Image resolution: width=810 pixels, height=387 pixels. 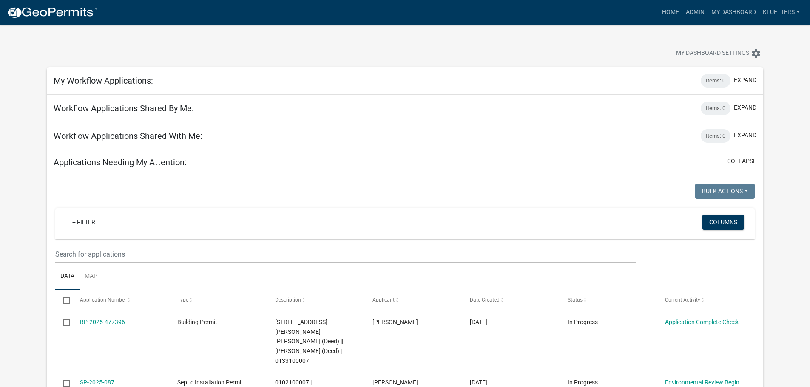 What do you see at coordinates (120, 300) in the screenshot?
I see `datatable-header-cell: Application Number` at bounding box center [120, 300].